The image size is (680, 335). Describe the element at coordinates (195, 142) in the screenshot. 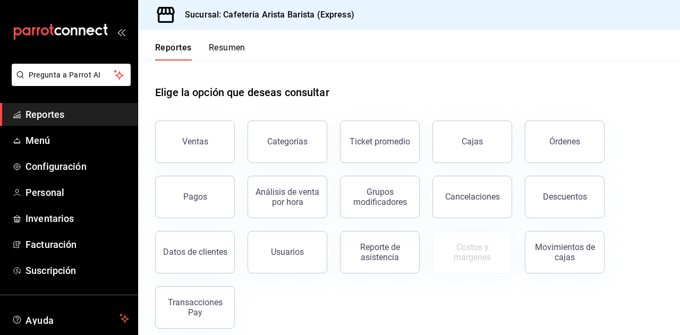

I see `button: Ventas` at that location.